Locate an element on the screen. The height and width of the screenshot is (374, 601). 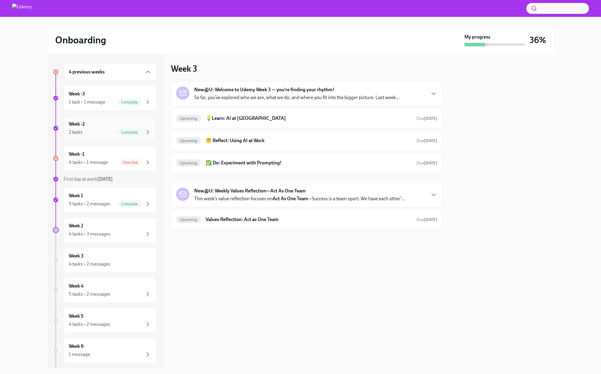
a: Week 24 tasks • 3 messages is located at coordinates (105, 230).